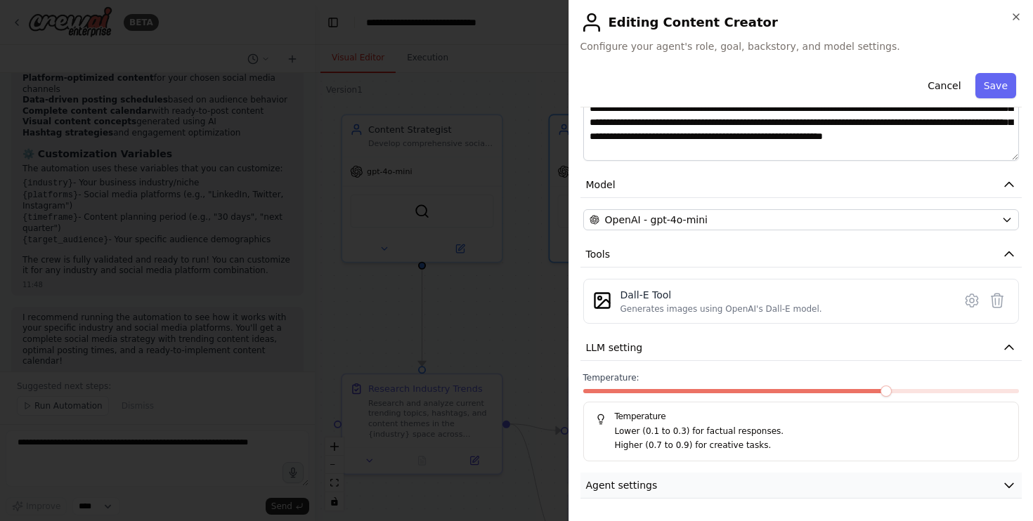  Describe the element at coordinates (801, 220) in the screenshot. I see `button: OpenAI - gpt-4o-mini` at that location.